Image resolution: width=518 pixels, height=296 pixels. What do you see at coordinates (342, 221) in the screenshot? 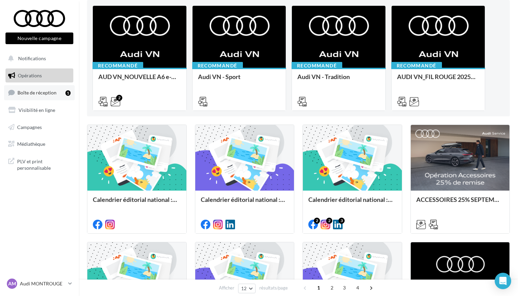
I see `div: 3` at bounding box center [342, 221].